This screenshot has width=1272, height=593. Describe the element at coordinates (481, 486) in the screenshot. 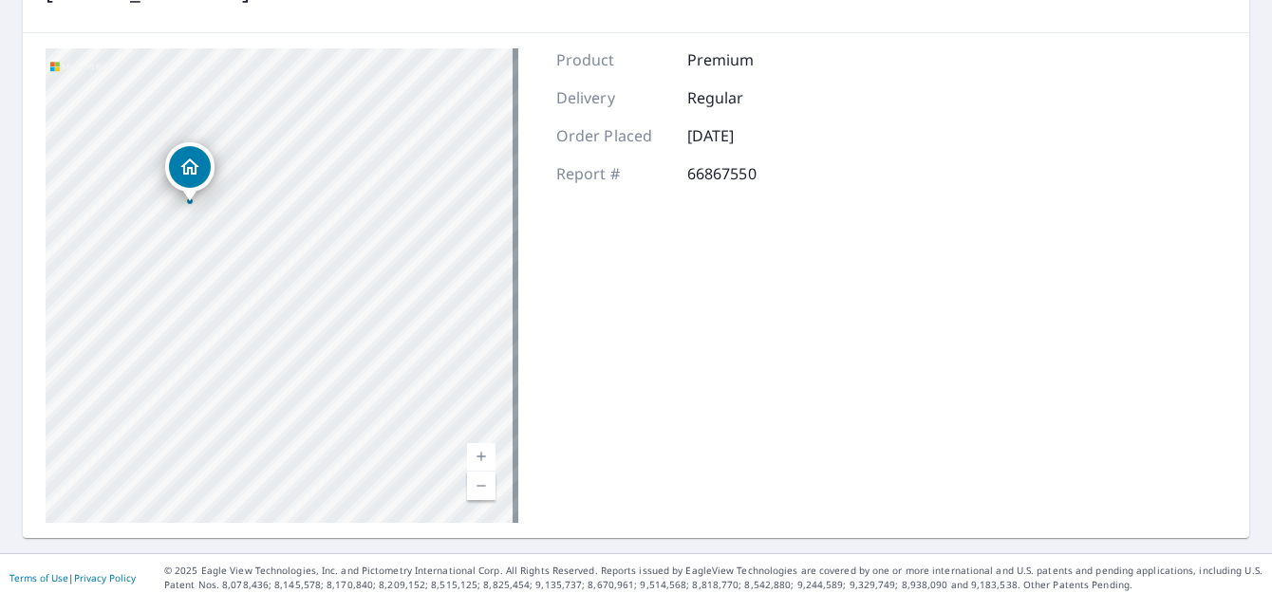

I see `a: Livello corrente 17, zoom indietro` at that location.